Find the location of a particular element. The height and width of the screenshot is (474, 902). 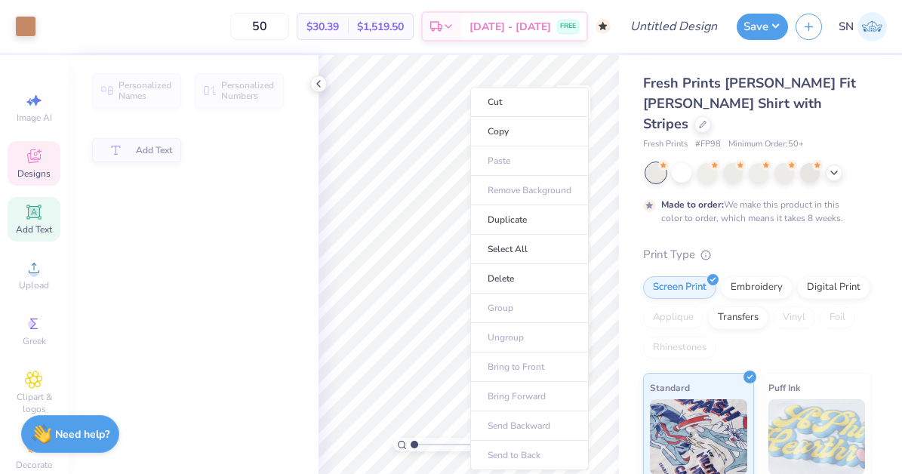

span: Image AI is located at coordinates (34, 118).